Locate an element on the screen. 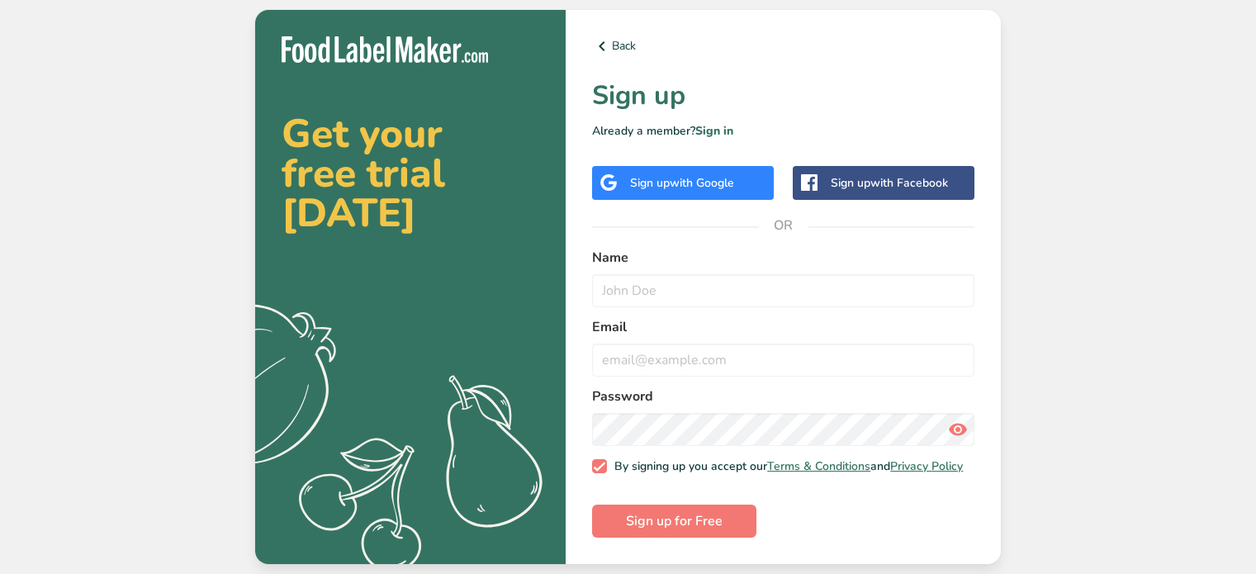 Image resolution: width=1256 pixels, height=574 pixels. a: Privacy Policy is located at coordinates (926, 466).